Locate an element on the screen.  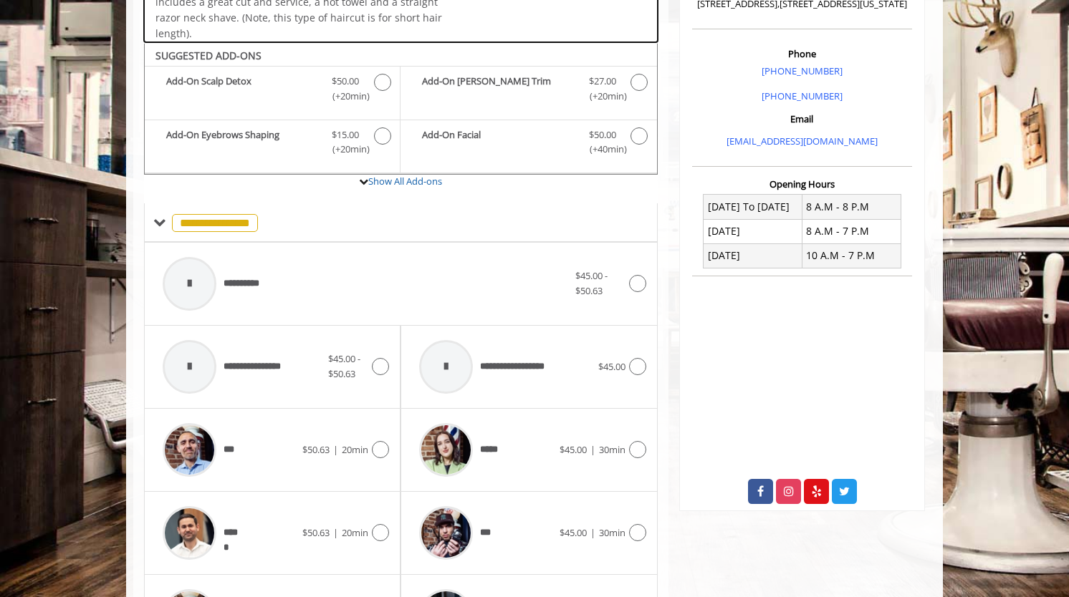
label: Add-On Beard Trim is located at coordinates (528, 90).